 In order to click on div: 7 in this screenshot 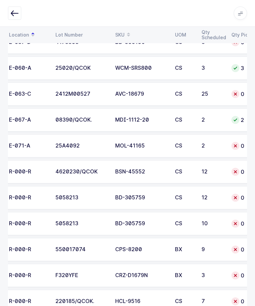, I will do `click(213, 302)`.